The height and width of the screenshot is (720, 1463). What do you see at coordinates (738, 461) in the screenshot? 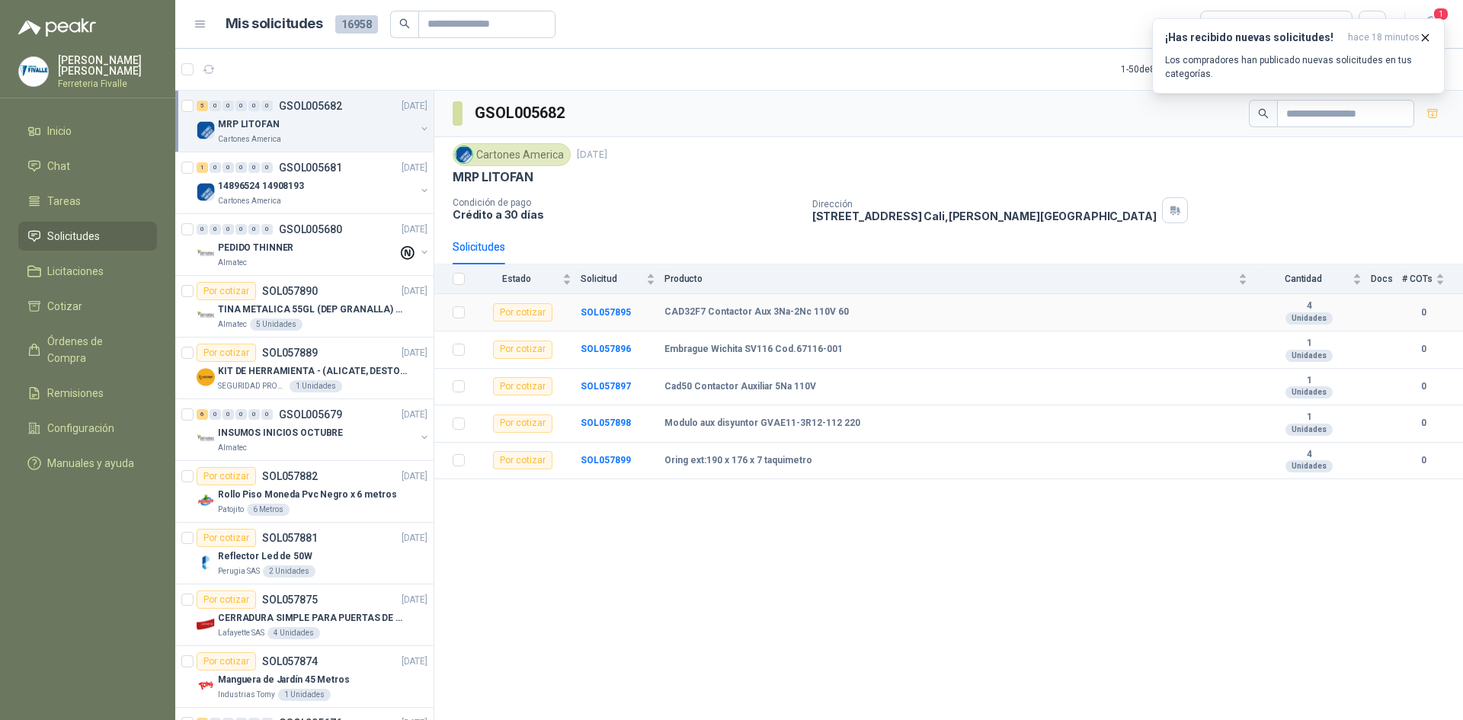
I see `b: Oring ext:190 x 176 x 7 taquimetro` at bounding box center [738, 461].